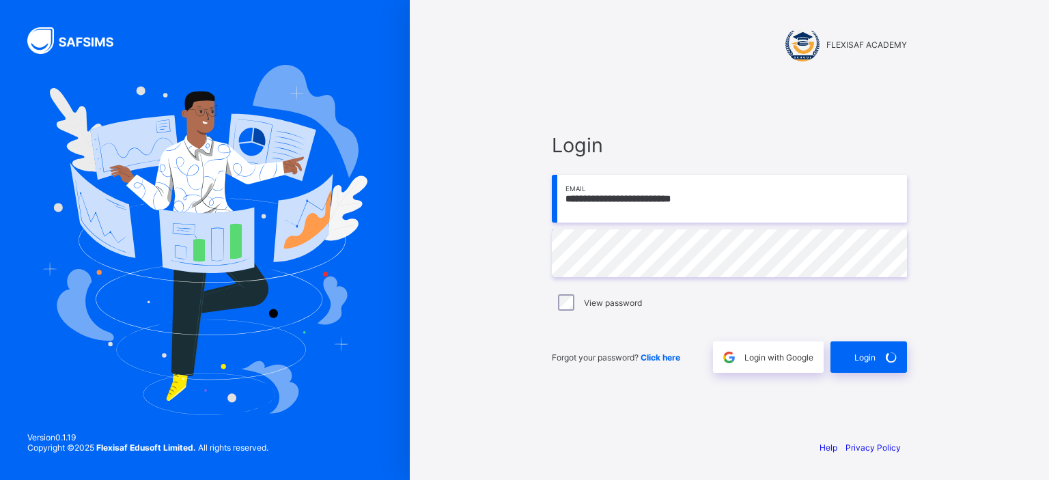 The height and width of the screenshot is (480, 1049). What do you see at coordinates (873, 447) in the screenshot?
I see `a: Privacy Policy` at bounding box center [873, 447].